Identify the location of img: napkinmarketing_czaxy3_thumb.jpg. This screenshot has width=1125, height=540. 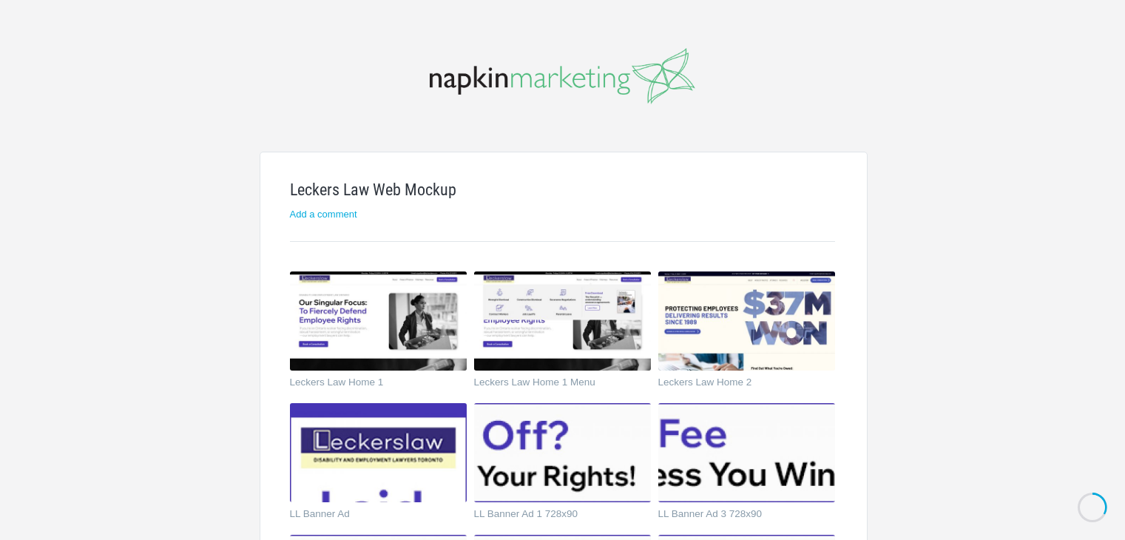
(562, 321).